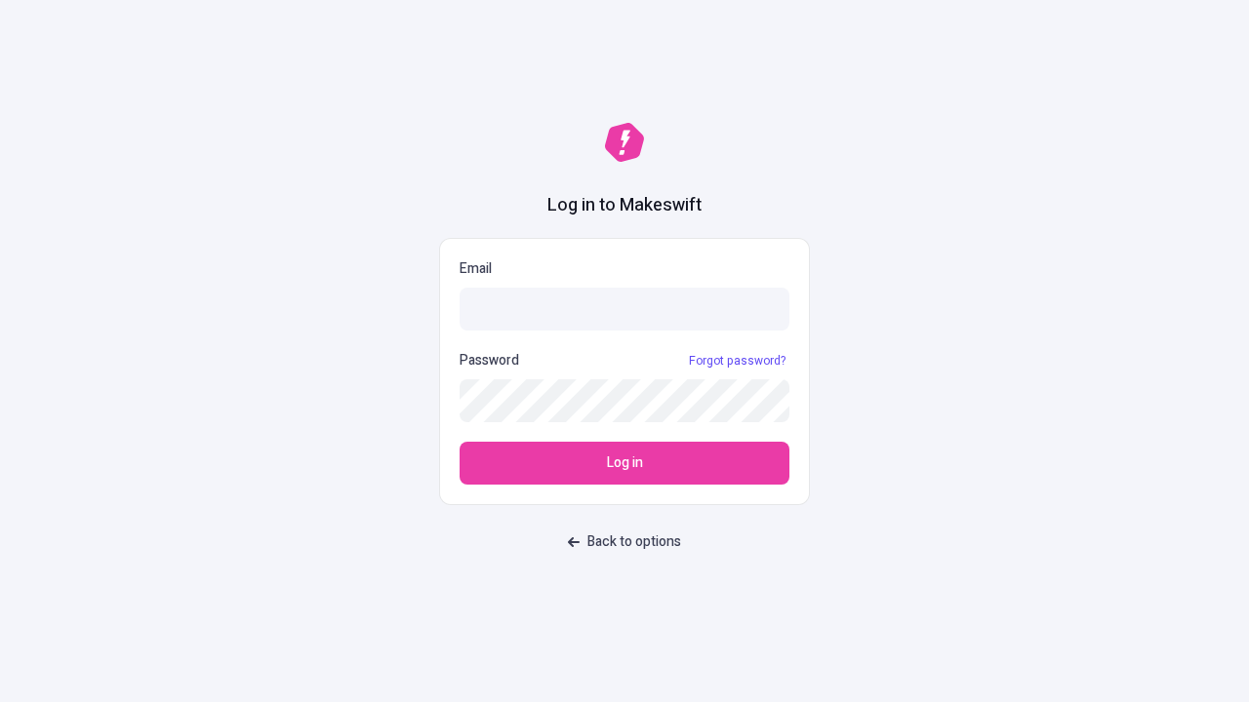  I want to click on button: Back to options, so click(624, 542).